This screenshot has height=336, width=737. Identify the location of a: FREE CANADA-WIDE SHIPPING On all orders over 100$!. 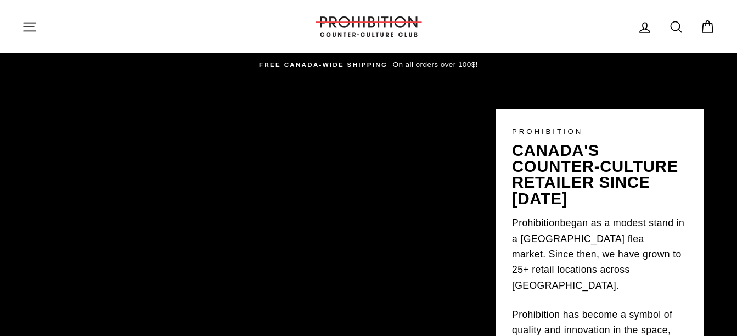
(368, 65).